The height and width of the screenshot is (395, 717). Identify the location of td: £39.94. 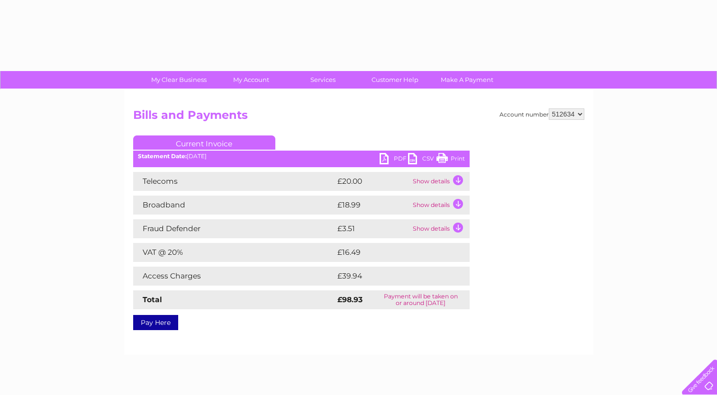
(393, 276).